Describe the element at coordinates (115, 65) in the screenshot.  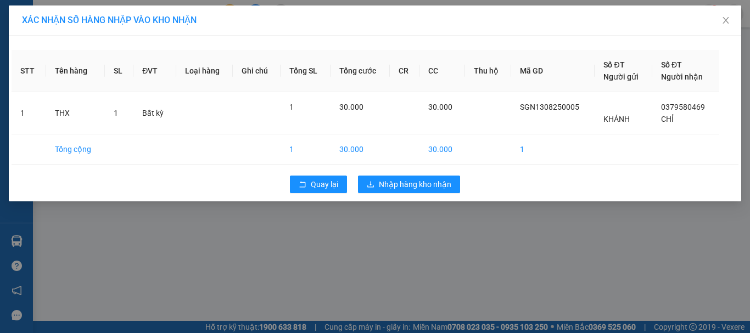
I see `div: 20.000` at that location.